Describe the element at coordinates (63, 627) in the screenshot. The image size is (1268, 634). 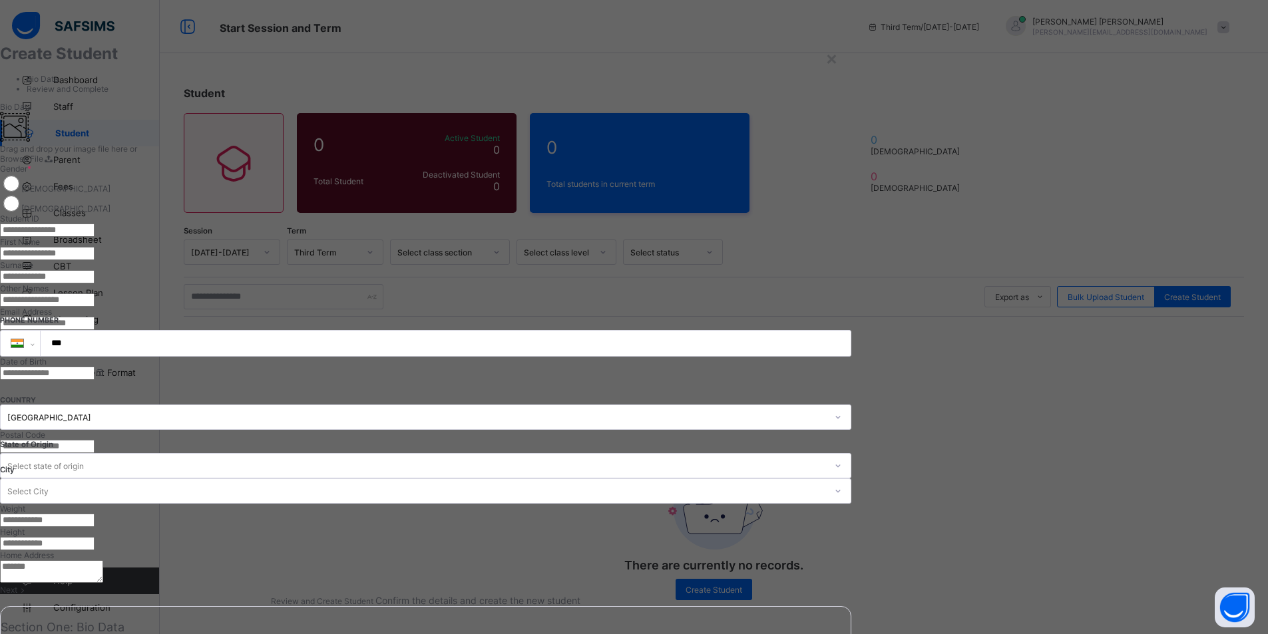
I see `span: Section One: Bio Data` at that location.